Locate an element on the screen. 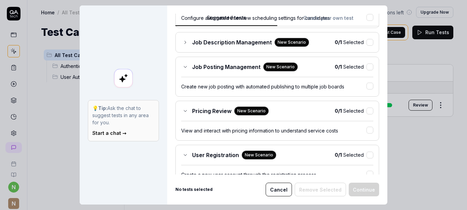 This screenshot has width=467, height=210. span: Job Description Management is located at coordinates (232, 42).